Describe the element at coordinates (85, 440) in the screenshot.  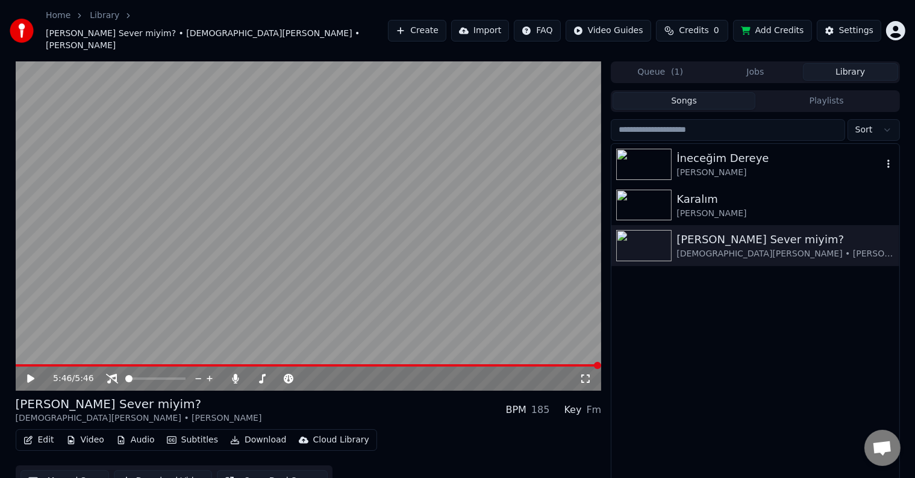
I see `button: Video` at that location.